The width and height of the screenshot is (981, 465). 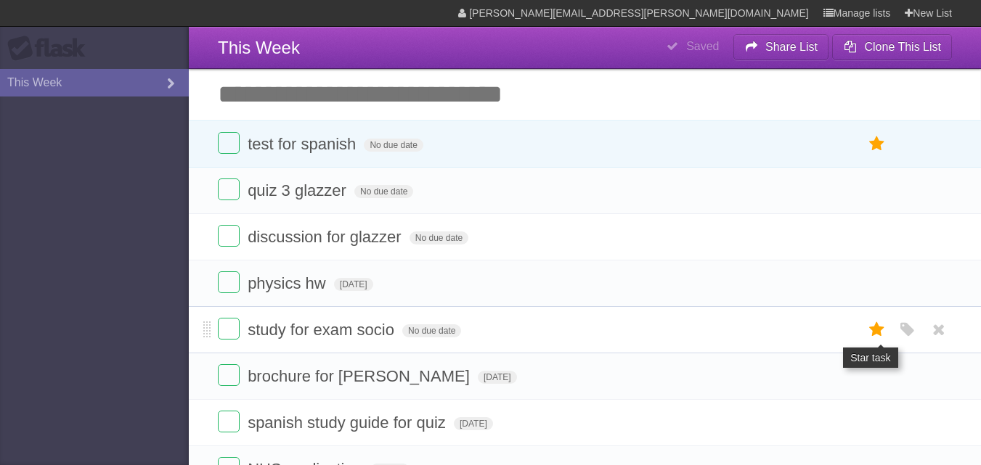 What do you see at coordinates (298, 190) in the screenshot?
I see `span: quiz 3 glazzer` at bounding box center [298, 190].